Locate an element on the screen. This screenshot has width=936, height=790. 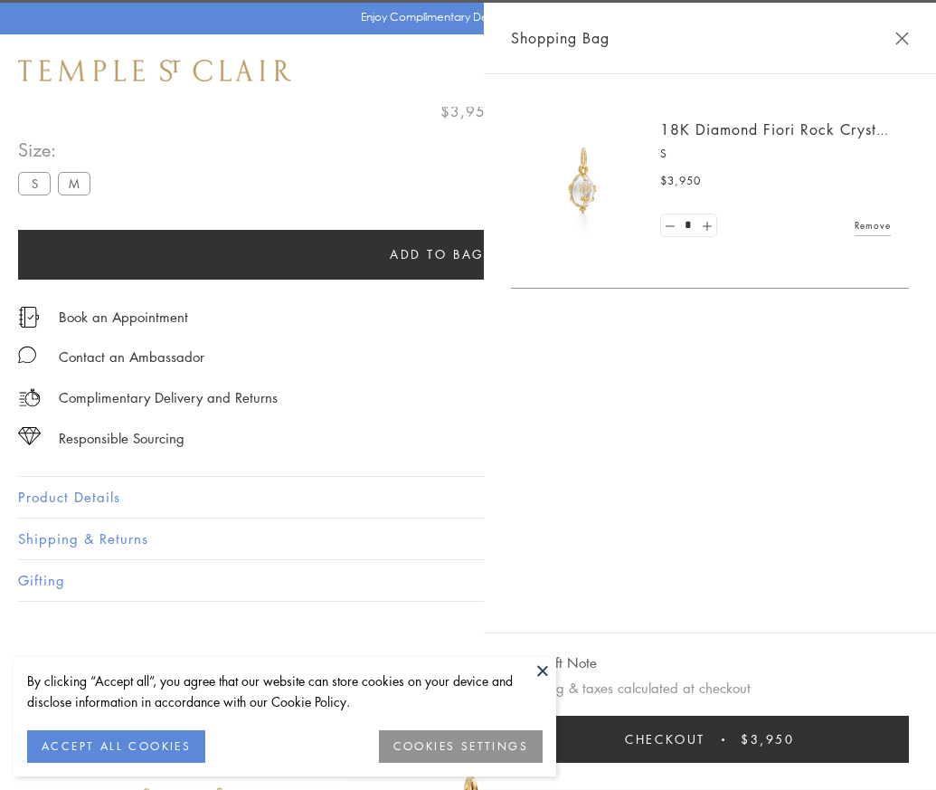
p: S is located at coordinates (775, 154).